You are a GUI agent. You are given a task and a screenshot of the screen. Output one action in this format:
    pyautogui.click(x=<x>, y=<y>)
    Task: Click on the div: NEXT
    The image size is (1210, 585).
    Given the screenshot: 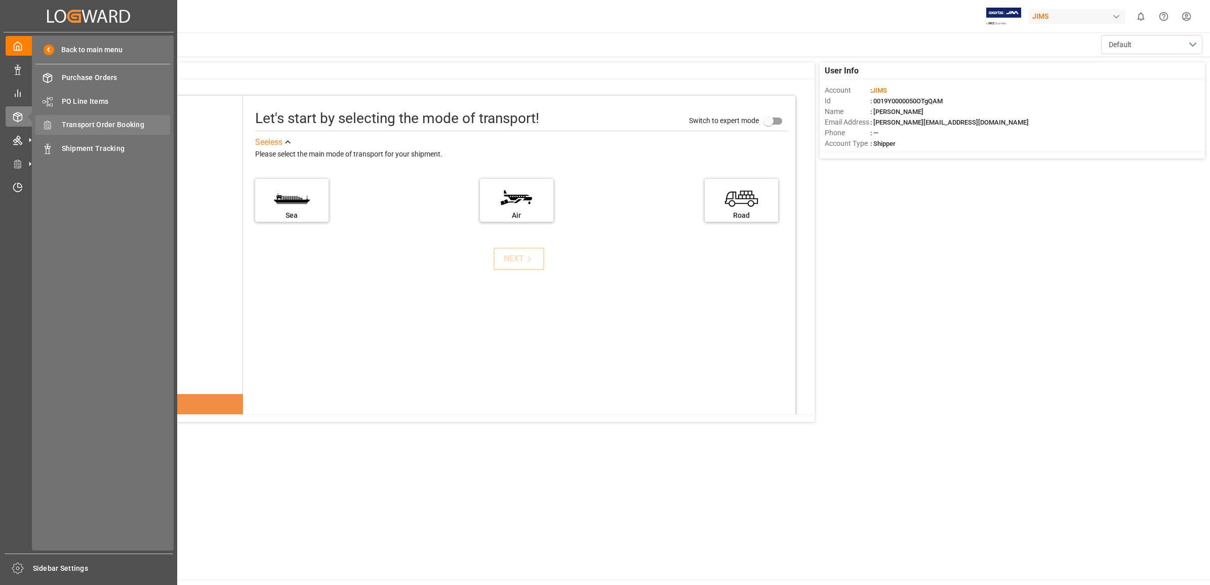 What is the action you would take?
    pyautogui.click(x=519, y=259)
    